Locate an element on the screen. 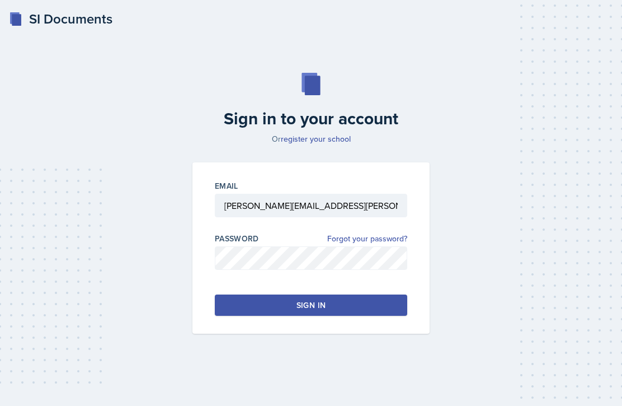 The width and height of the screenshot is (622, 406). a: SI Documents is located at coordinates (60, 19).